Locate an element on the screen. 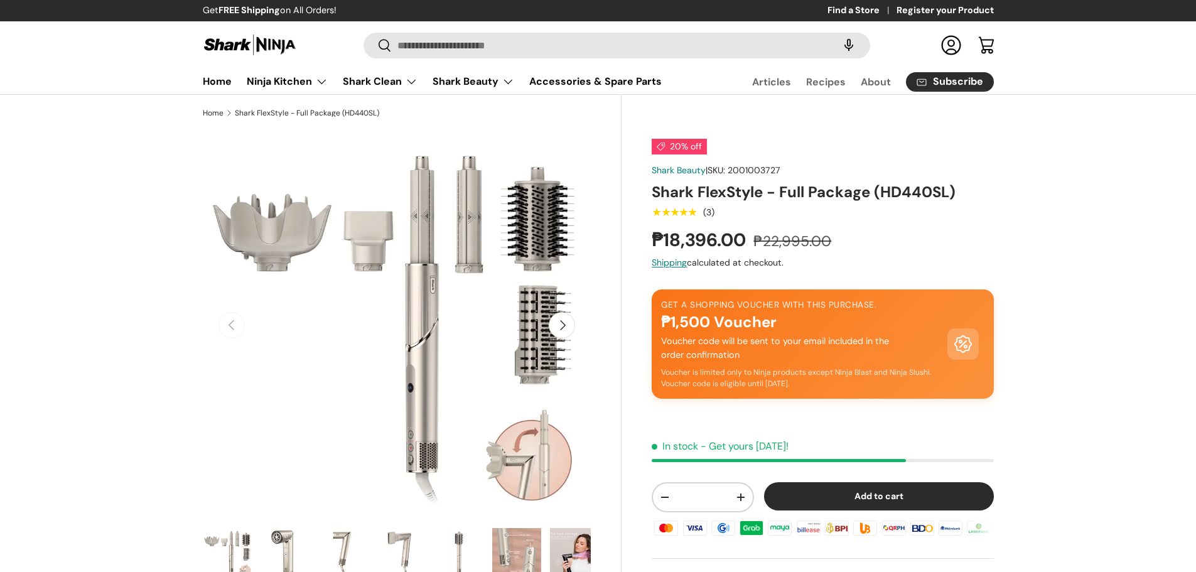 The width and height of the screenshot is (1196, 572). a: Recipes is located at coordinates (825, 82).